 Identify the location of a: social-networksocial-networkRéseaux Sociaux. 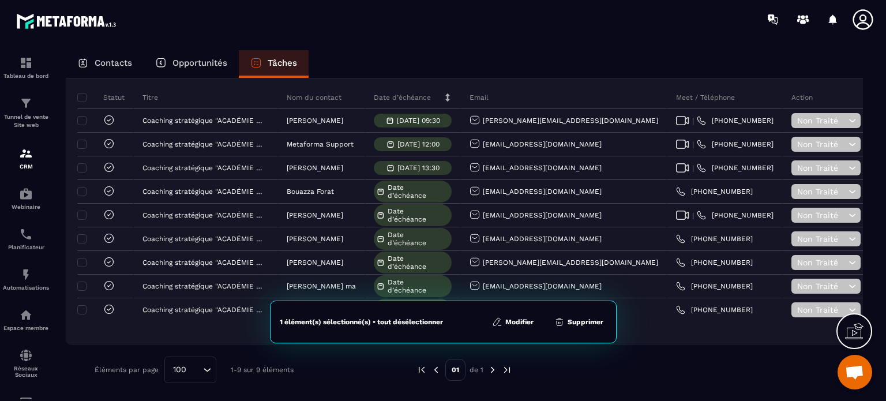
(26, 363).